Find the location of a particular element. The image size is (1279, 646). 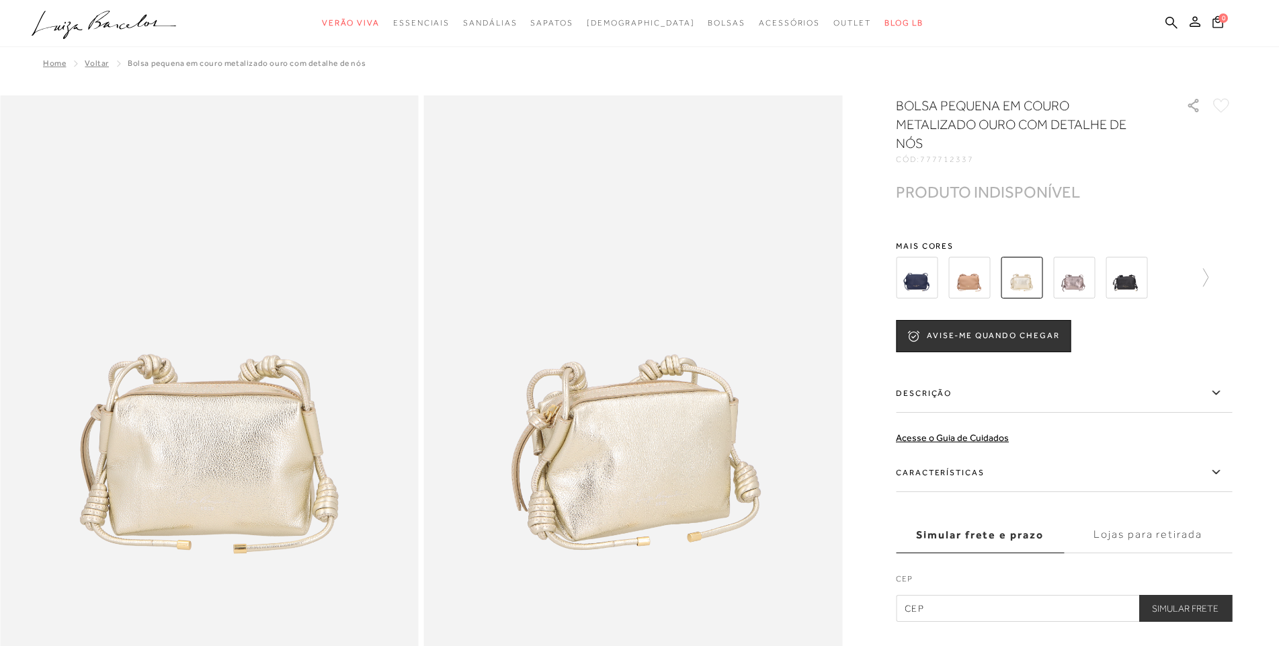

span: BOLSA PEQUENA EM COURO METALIZADO OURO COM DETALHE DE NÓS is located at coordinates (247, 63).